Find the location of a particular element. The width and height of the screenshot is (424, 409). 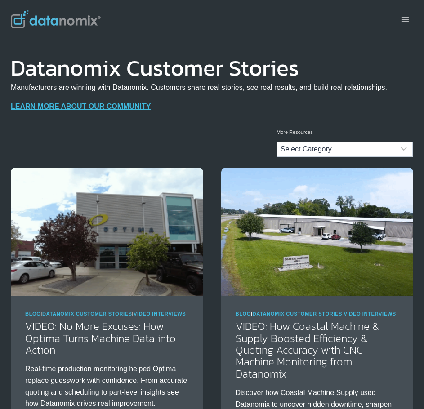

a: Discover how Optima Manufacturing uses Datanomix to turn raw machine data into real-time insights... is located at coordinates (107, 231).